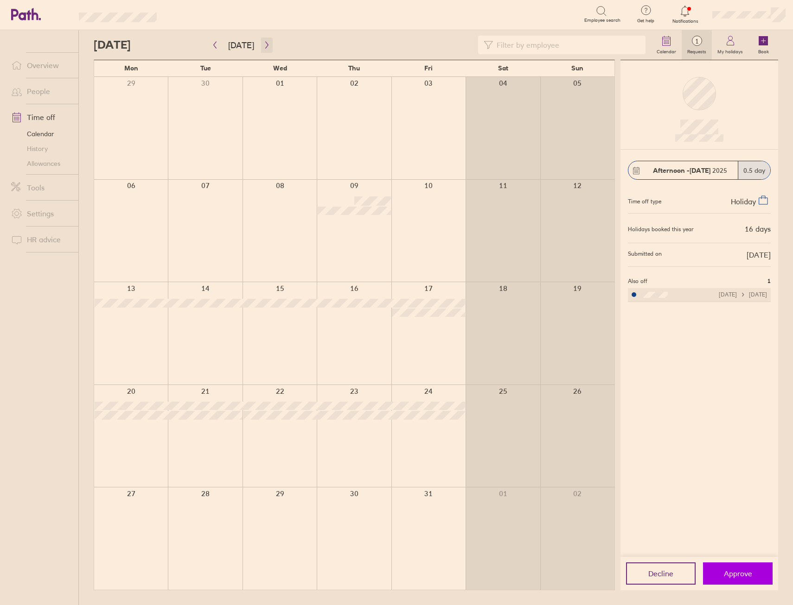 This screenshot has height=605, width=793. I want to click on a: Time off, so click(41, 117).